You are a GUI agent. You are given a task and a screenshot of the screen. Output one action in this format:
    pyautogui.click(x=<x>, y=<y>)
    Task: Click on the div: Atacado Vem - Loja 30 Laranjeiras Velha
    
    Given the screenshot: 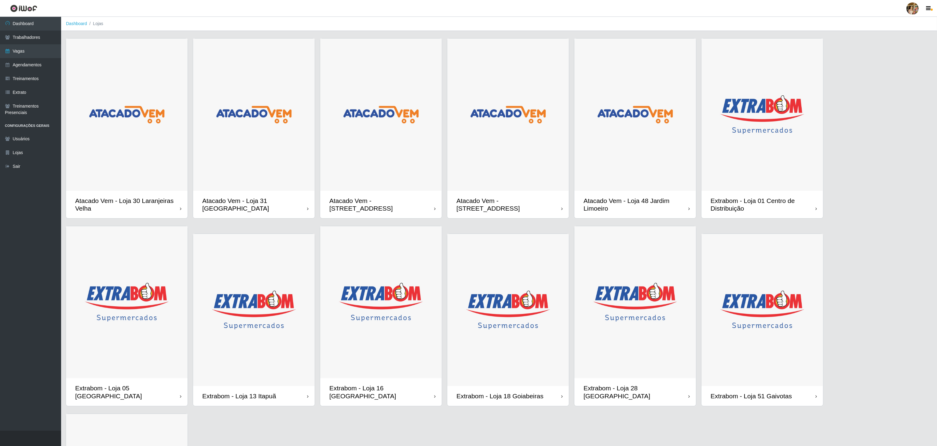 What is the action you would take?
    pyautogui.click(x=127, y=204)
    